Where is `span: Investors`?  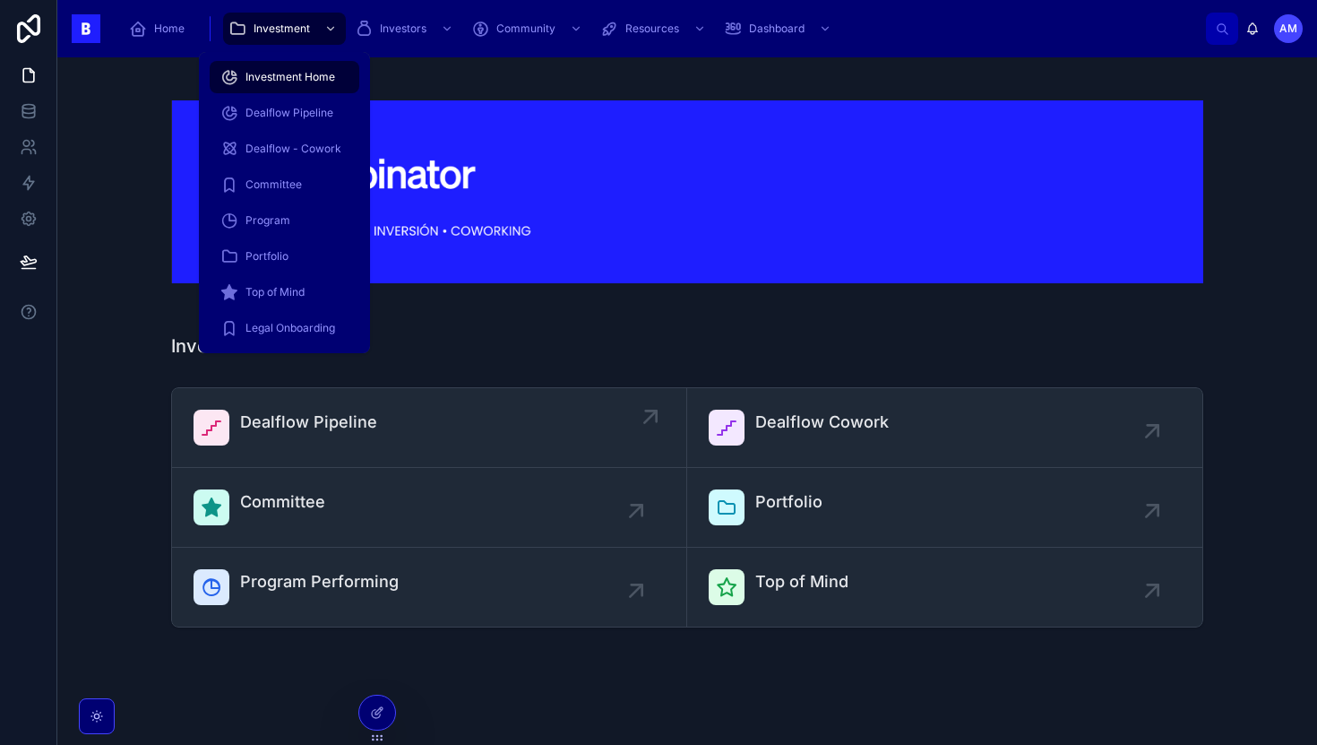
span: Investors is located at coordinates (403, 29).